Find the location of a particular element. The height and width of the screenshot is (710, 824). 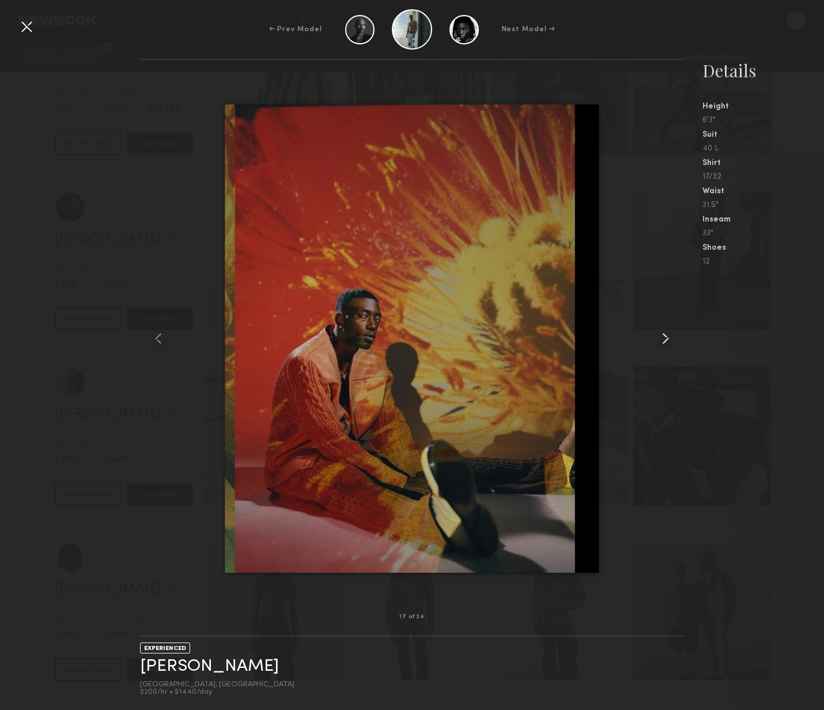

div: 17 of 24 is located at coordinates (412, 617).